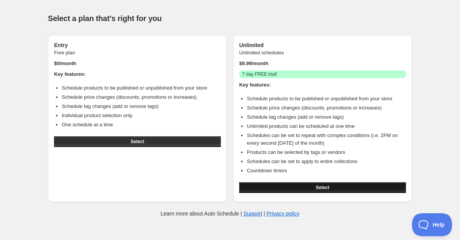 This screenshot has width=460, height=240. Describe the element at coordinates (137, 64) in the screenshot. I see `p: $ 0 /month` at that location.